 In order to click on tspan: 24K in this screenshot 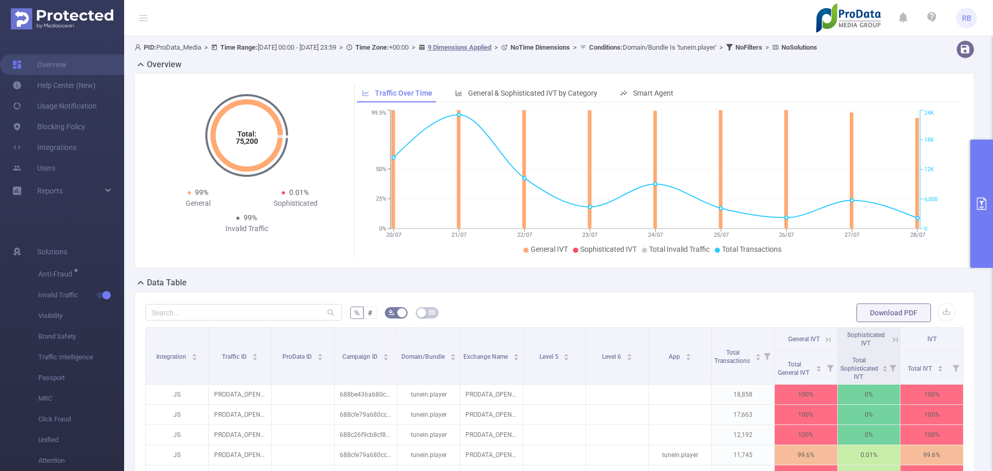, I will do `click(929, 113)`.